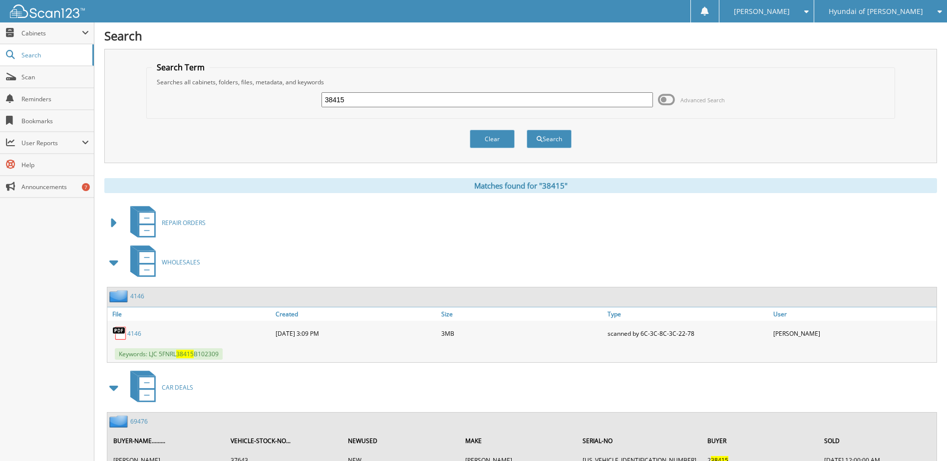 The height and width of the screenshot is (461, 947). Describe the element at coordinates (139, 421) in the screenshot. I see `a: 69476` at that location.